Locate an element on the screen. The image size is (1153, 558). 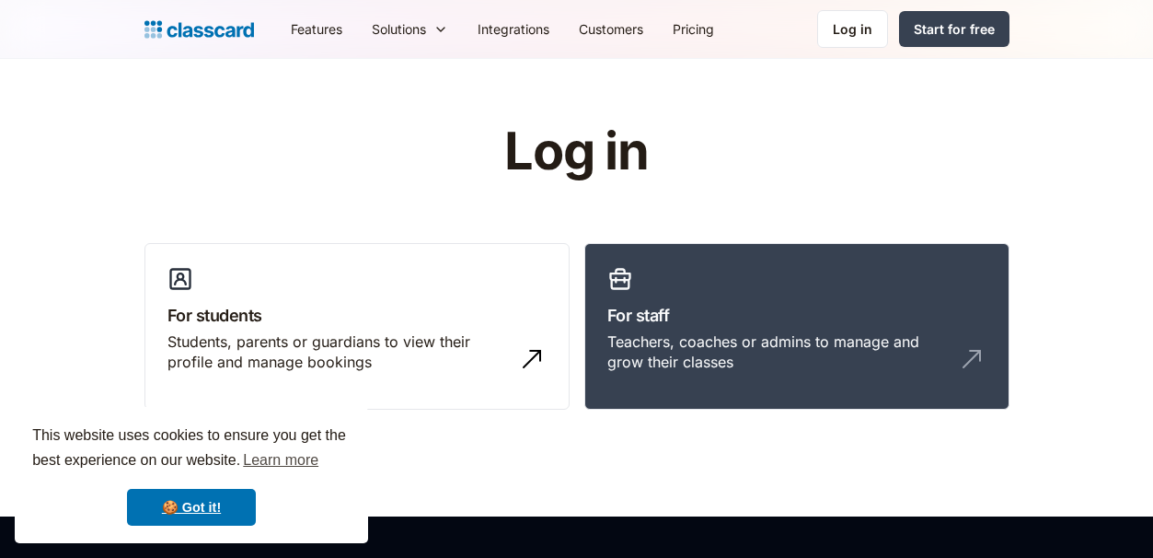
a: Log in is located at coordinates (852, 29).